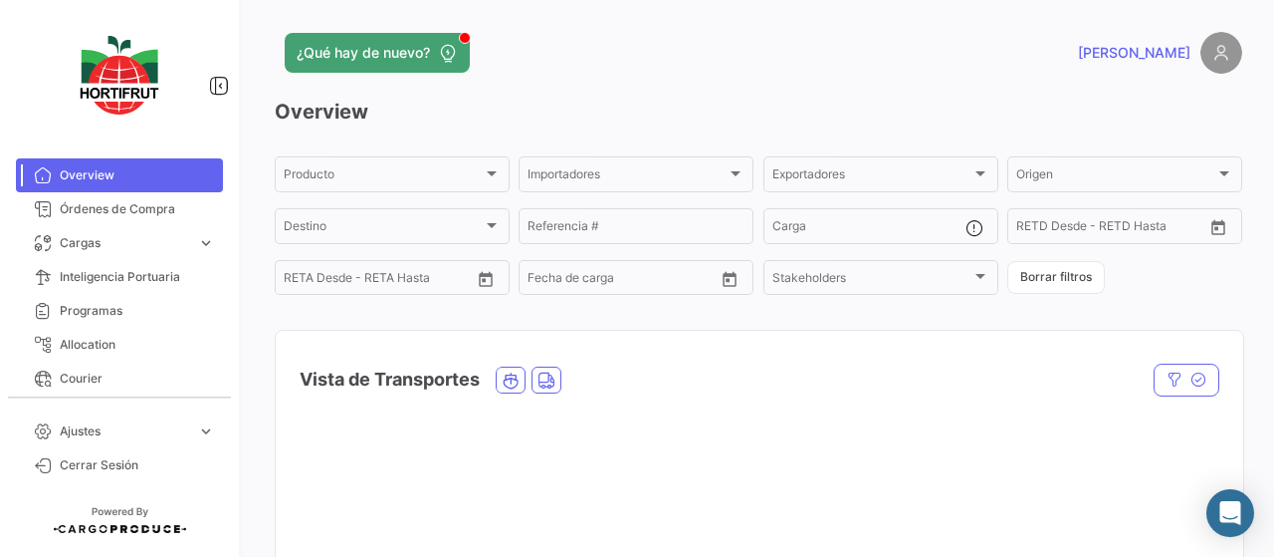 The image size is (1274, 557). What do you see at coordinates (124, 243) in the screenshot?
I see `span: Cargas` at bounding box center [124, 243].